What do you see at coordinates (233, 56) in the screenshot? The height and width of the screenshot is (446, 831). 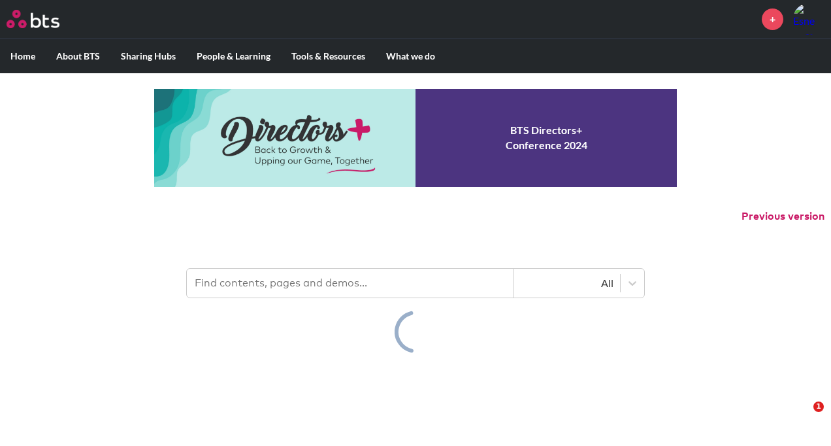 I see `label: People & Learning` at bounding box center [233, 56].